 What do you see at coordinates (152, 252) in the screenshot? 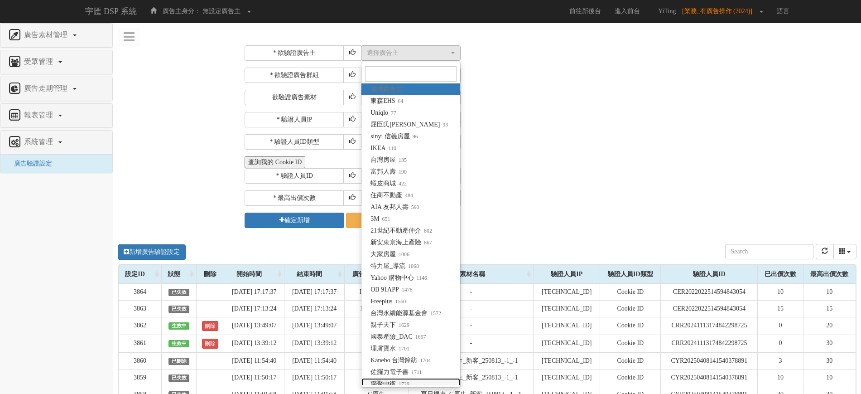
I see `a: 新增廣告驗證設定` at bounding box center [152, 252].